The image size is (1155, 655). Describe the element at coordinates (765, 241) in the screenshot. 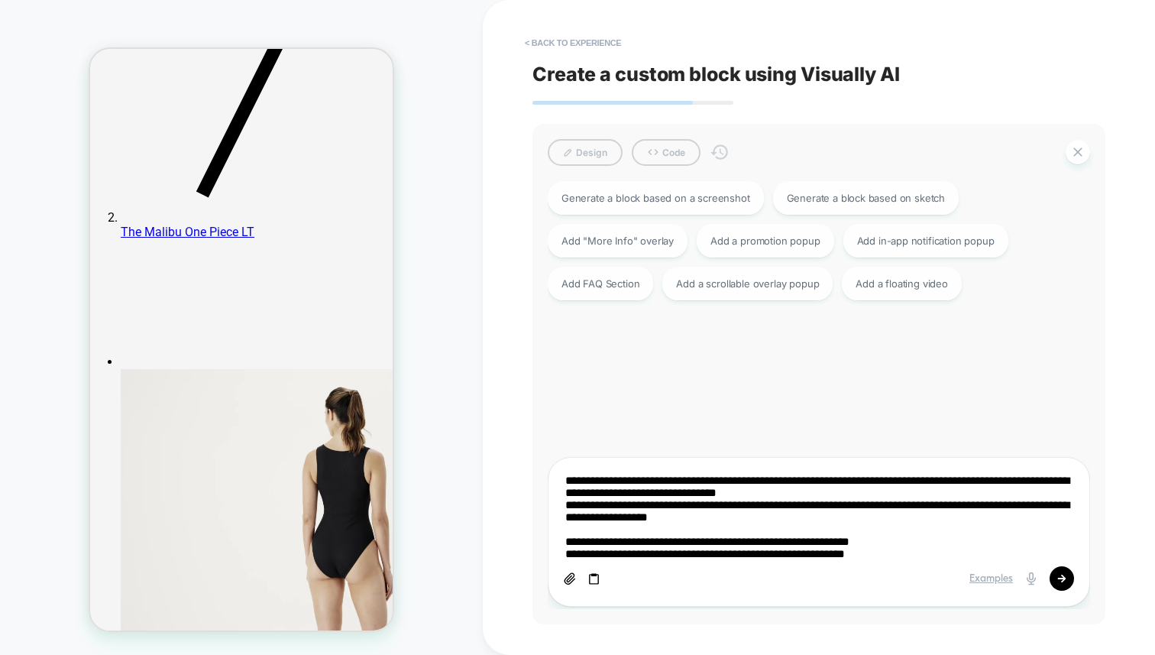

I see `div: Add a promotion popup` at that location.